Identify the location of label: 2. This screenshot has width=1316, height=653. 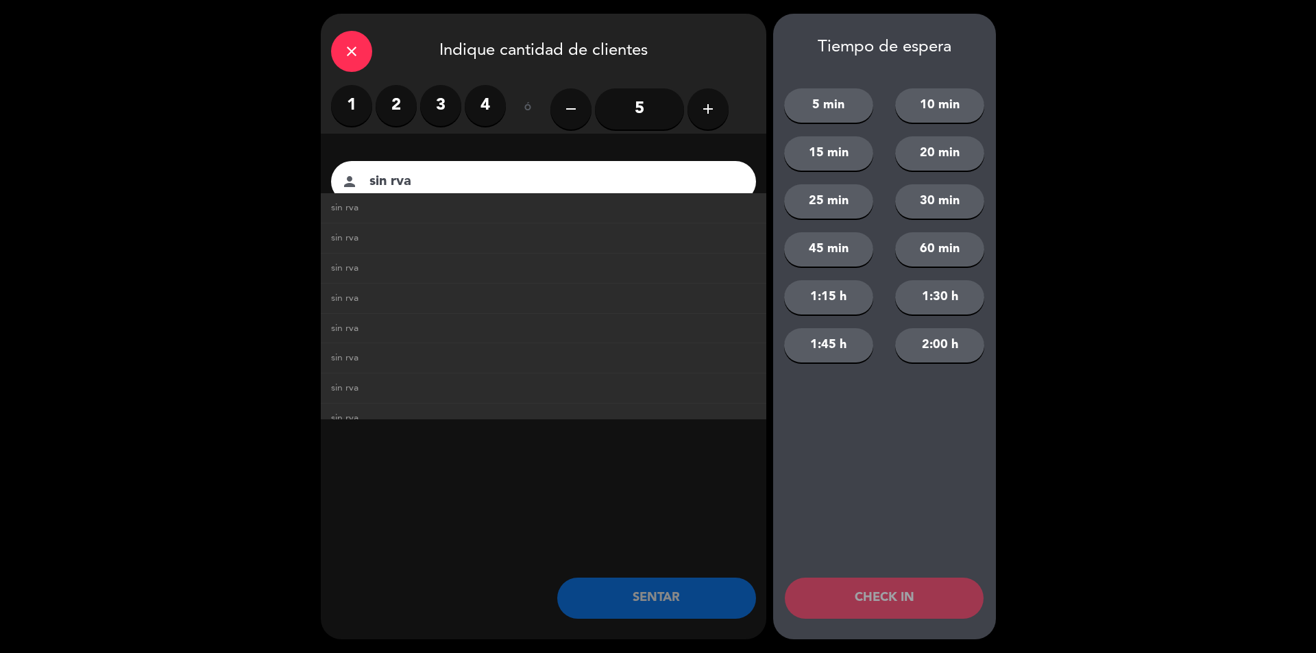
(396, 106).